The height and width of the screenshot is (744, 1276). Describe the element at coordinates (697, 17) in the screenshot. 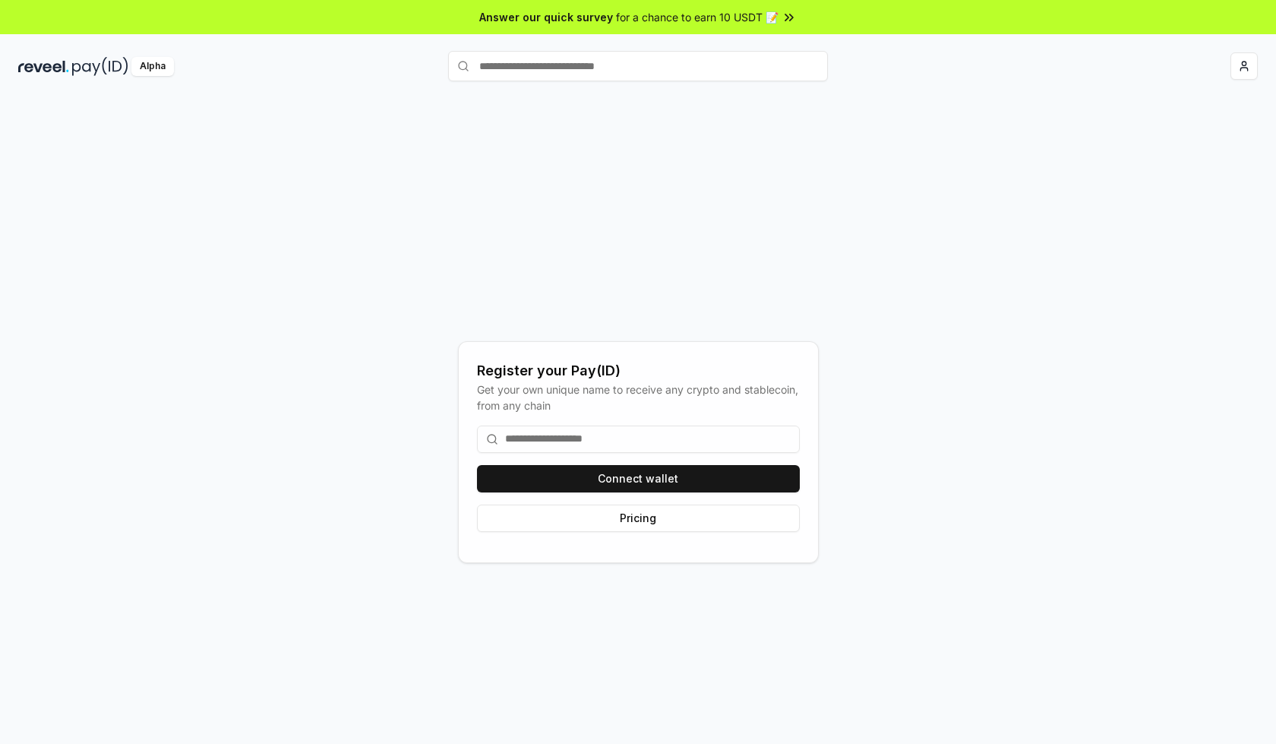

I see `span: for a chance to earn 10 USDT 📝` at that location.